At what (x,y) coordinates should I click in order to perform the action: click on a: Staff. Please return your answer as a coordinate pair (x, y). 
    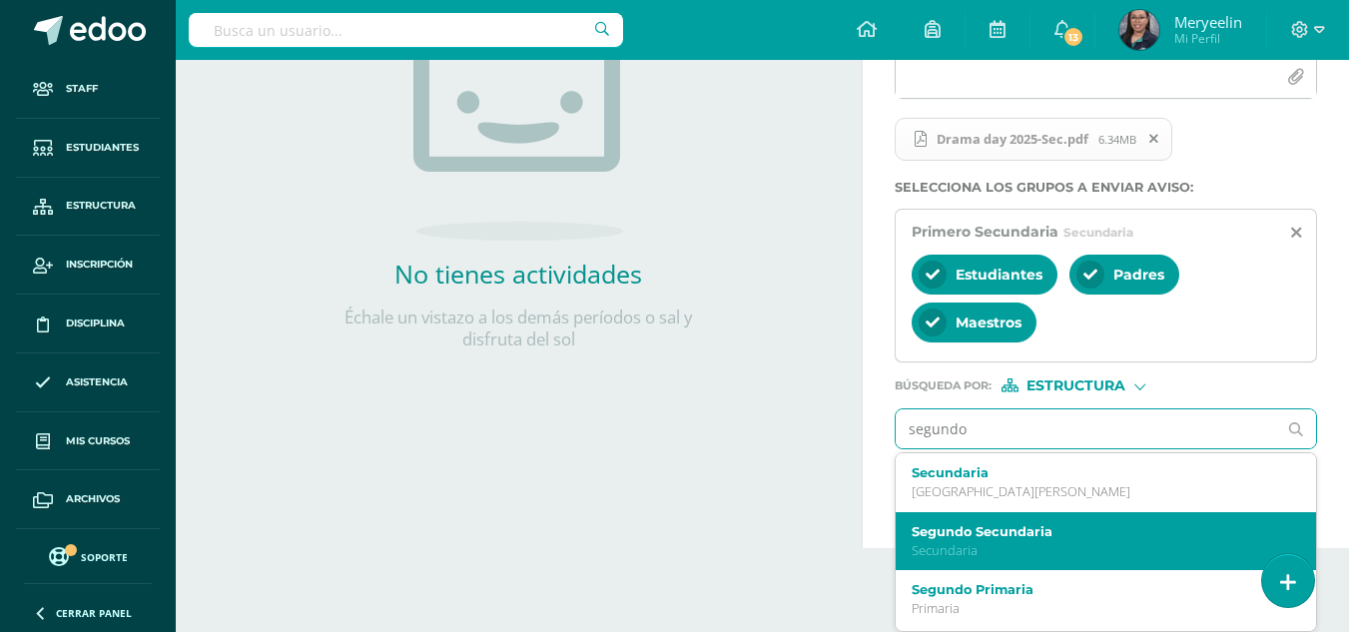
    Looking at the image, I should click on (88, 89).